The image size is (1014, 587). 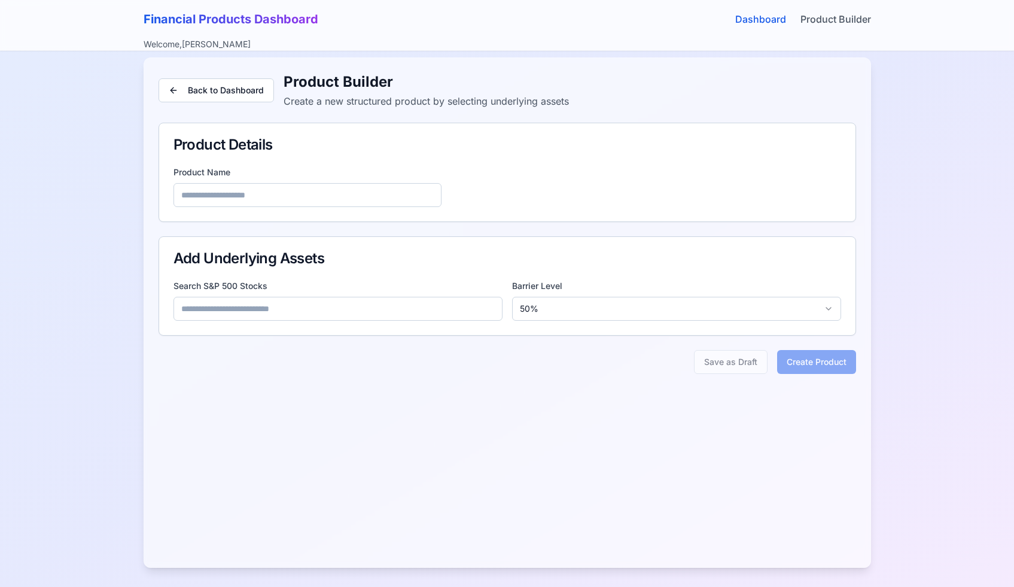 I want to click on h1: Financial Products Dashboard, so click(x=231, y=19).